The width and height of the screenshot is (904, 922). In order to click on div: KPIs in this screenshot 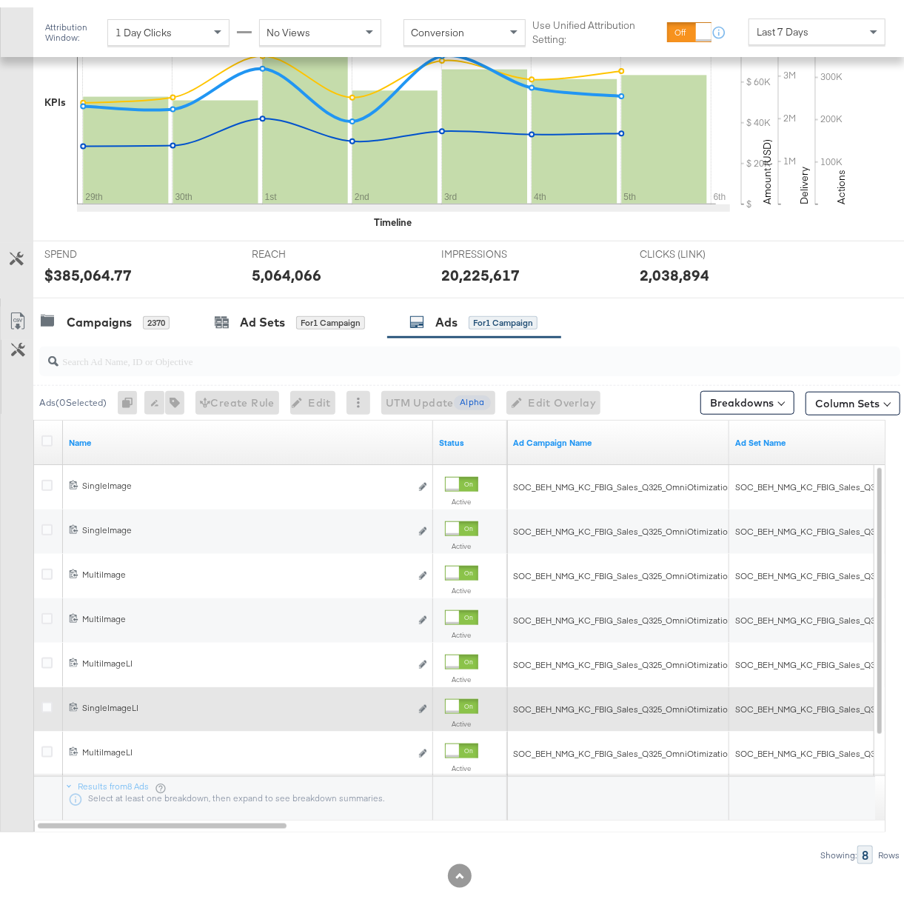, I will do `click(55, 95)`.